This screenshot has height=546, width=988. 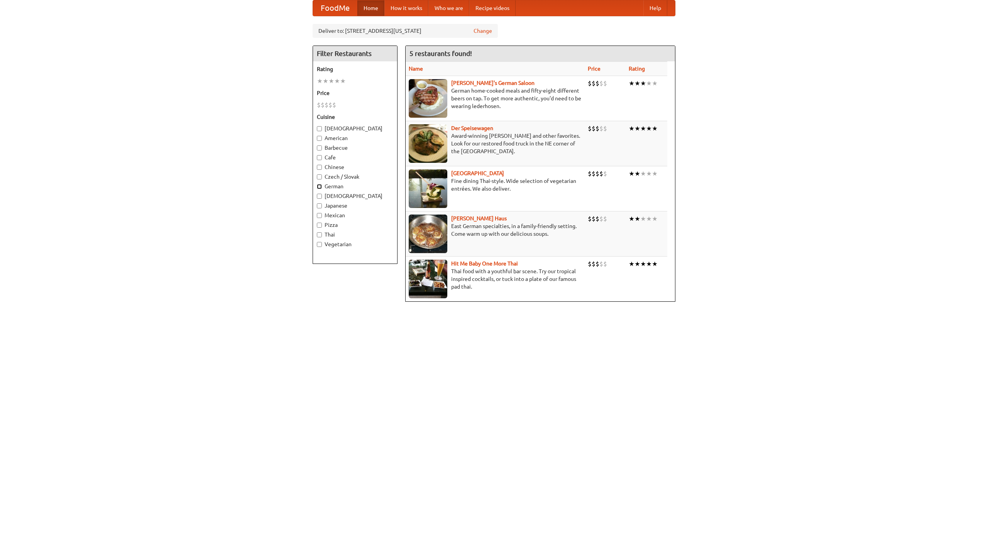 I want to click on label: Japanese, so click(x=355, y=206).